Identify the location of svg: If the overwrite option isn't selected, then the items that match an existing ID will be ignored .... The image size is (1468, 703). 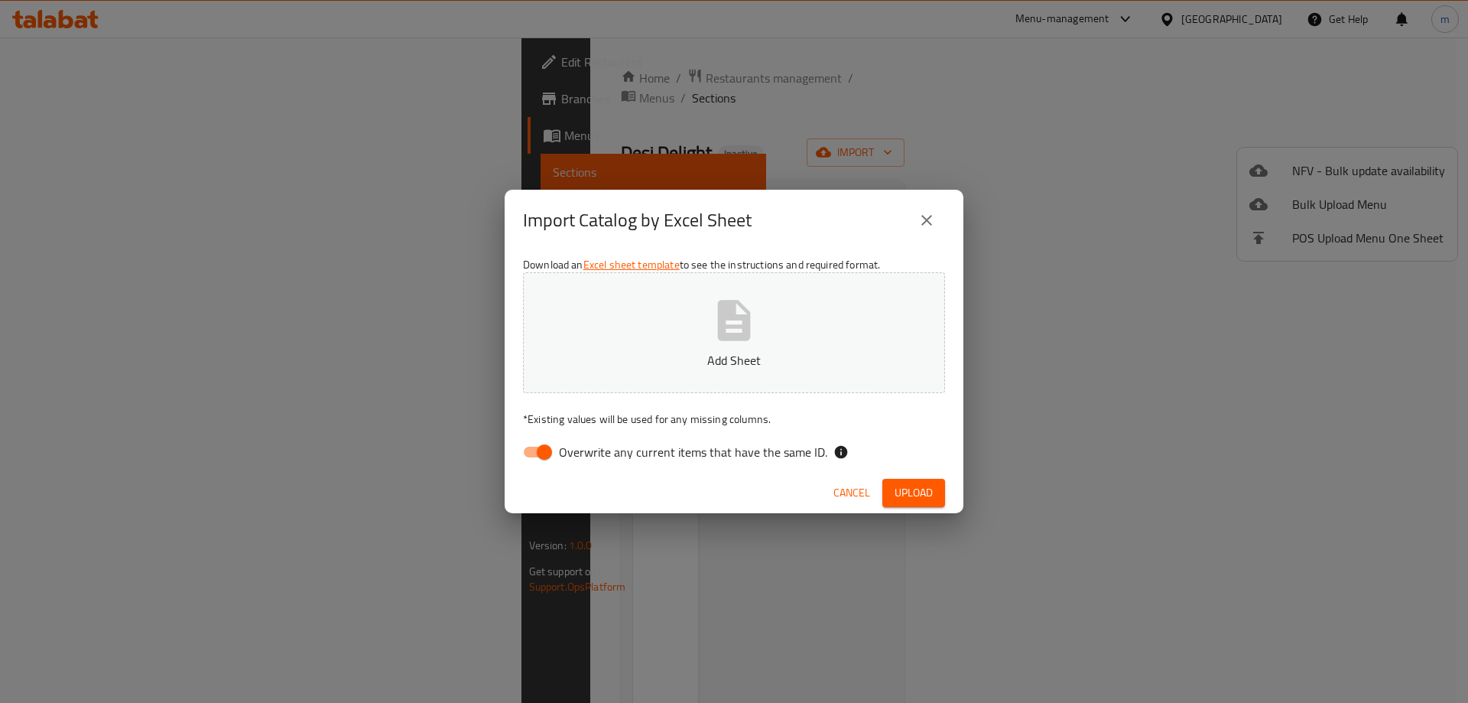
(841, 452).